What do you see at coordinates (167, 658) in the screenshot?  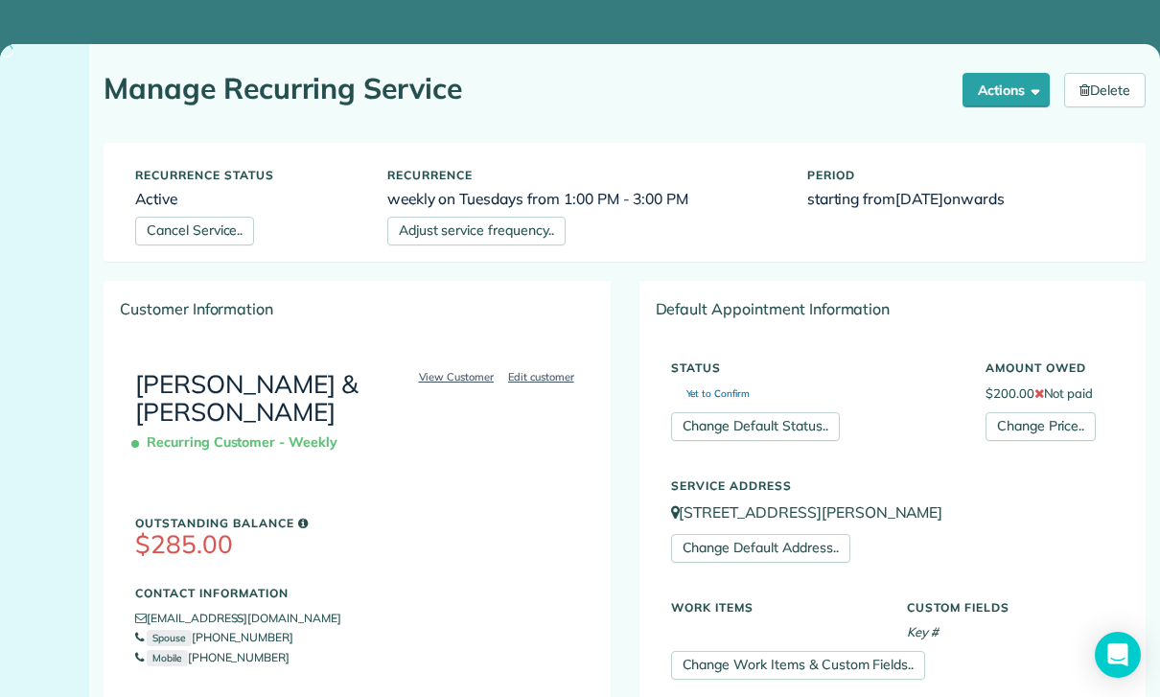 I see `small: Mobile` at bounding box center [167, 658].